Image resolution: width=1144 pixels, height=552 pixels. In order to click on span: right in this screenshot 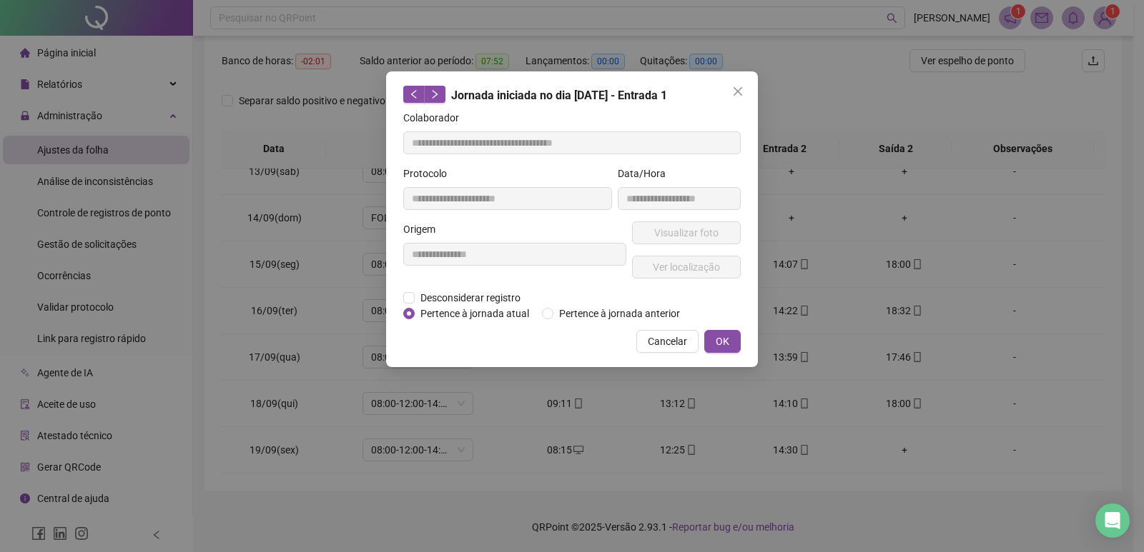, I will do `click(435, 94)`.